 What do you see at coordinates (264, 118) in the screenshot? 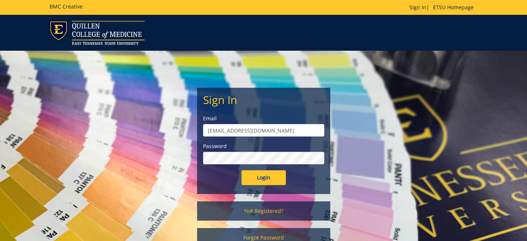
I see `label: Email` at bounding box center [264, 118].